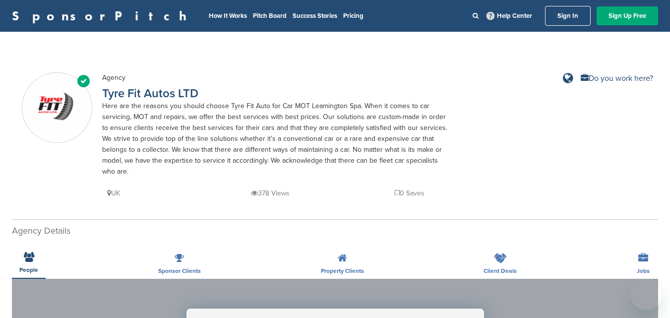 This screenshot has height=318, width=670. I want to click on p: 0 Saves, so click(410, 193).